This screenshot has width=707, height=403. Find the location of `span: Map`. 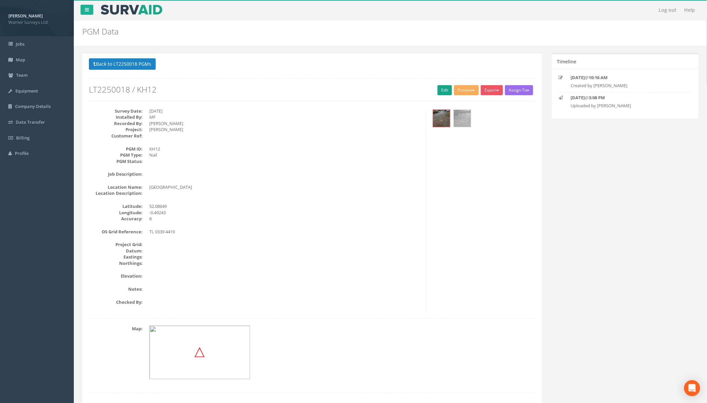

span: Map is located at coordinates (20, 60).